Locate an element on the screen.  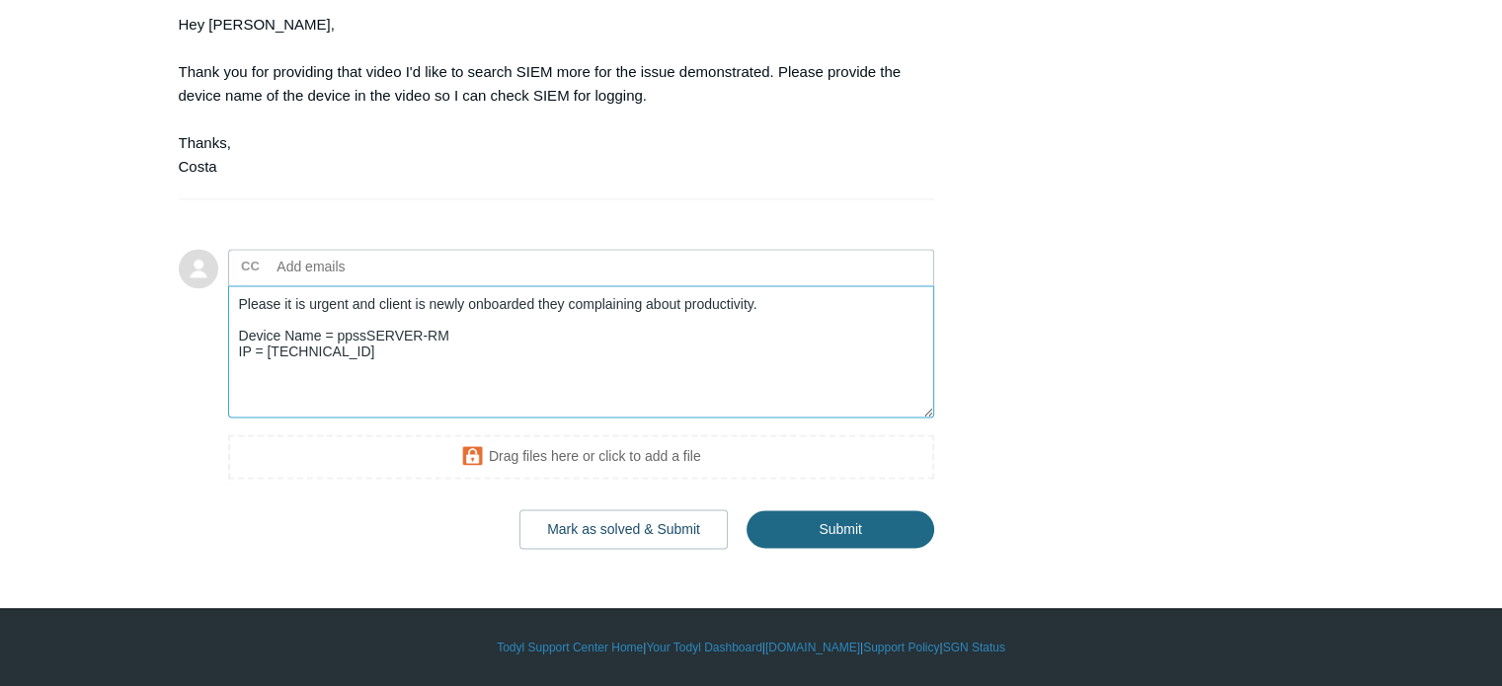
input: Add emails is located at coordinates (375, 267).